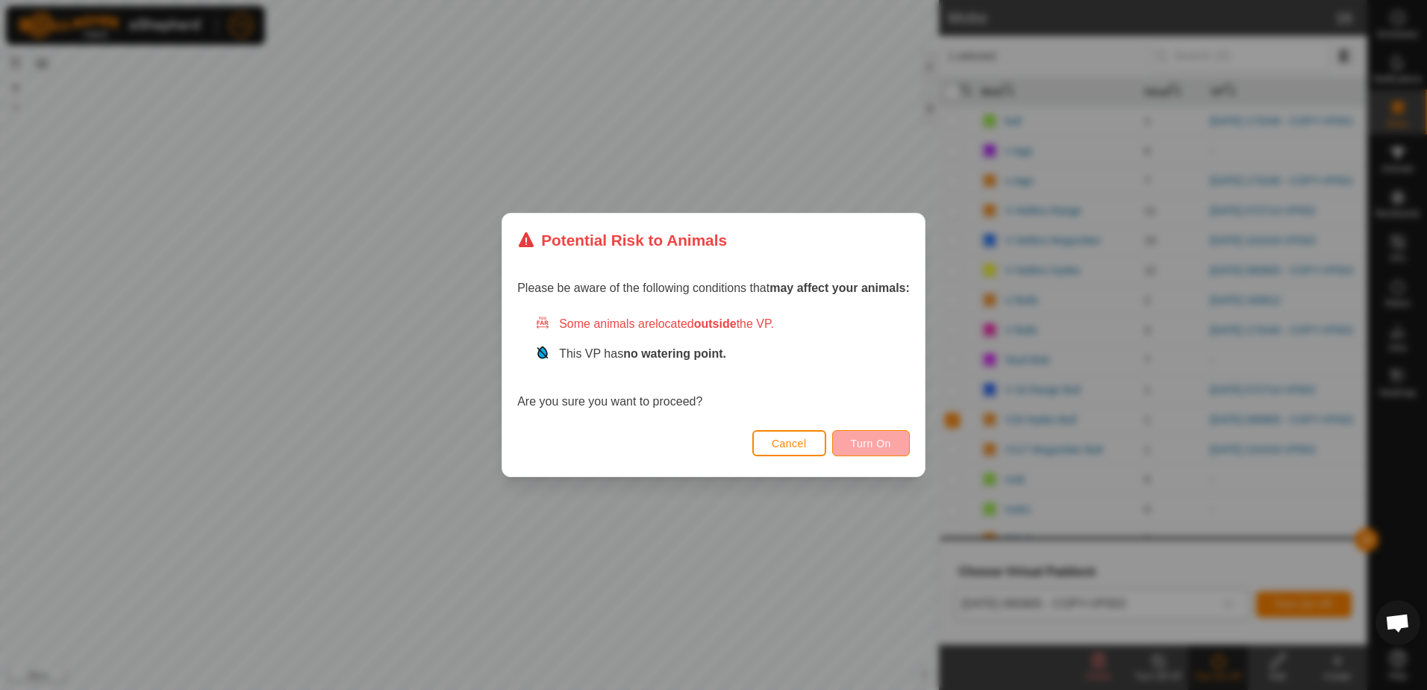 This screenshot has width=1427, height=690. I want to click on span: Turn On, so click(871, 443).